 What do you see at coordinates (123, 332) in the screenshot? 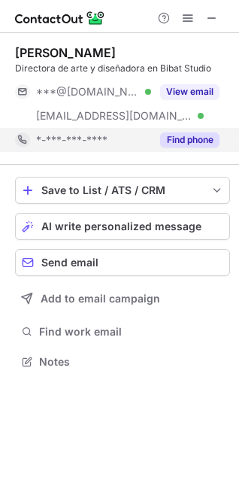
I see `button: Find work email` at bounding box center [123, 332].